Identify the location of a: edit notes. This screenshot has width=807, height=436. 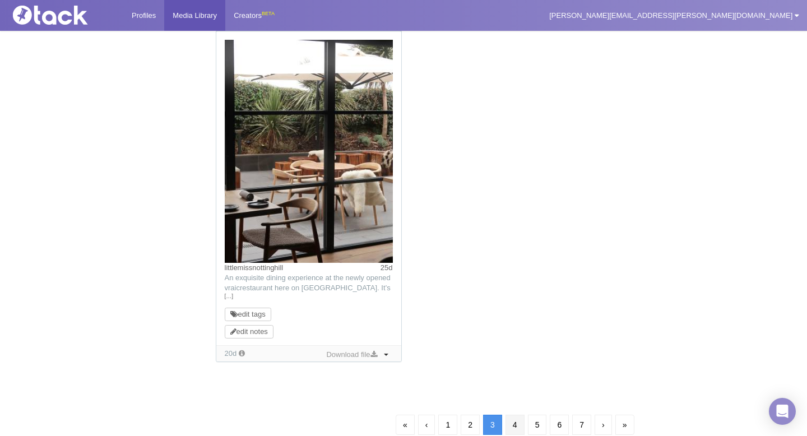
(249, 331).